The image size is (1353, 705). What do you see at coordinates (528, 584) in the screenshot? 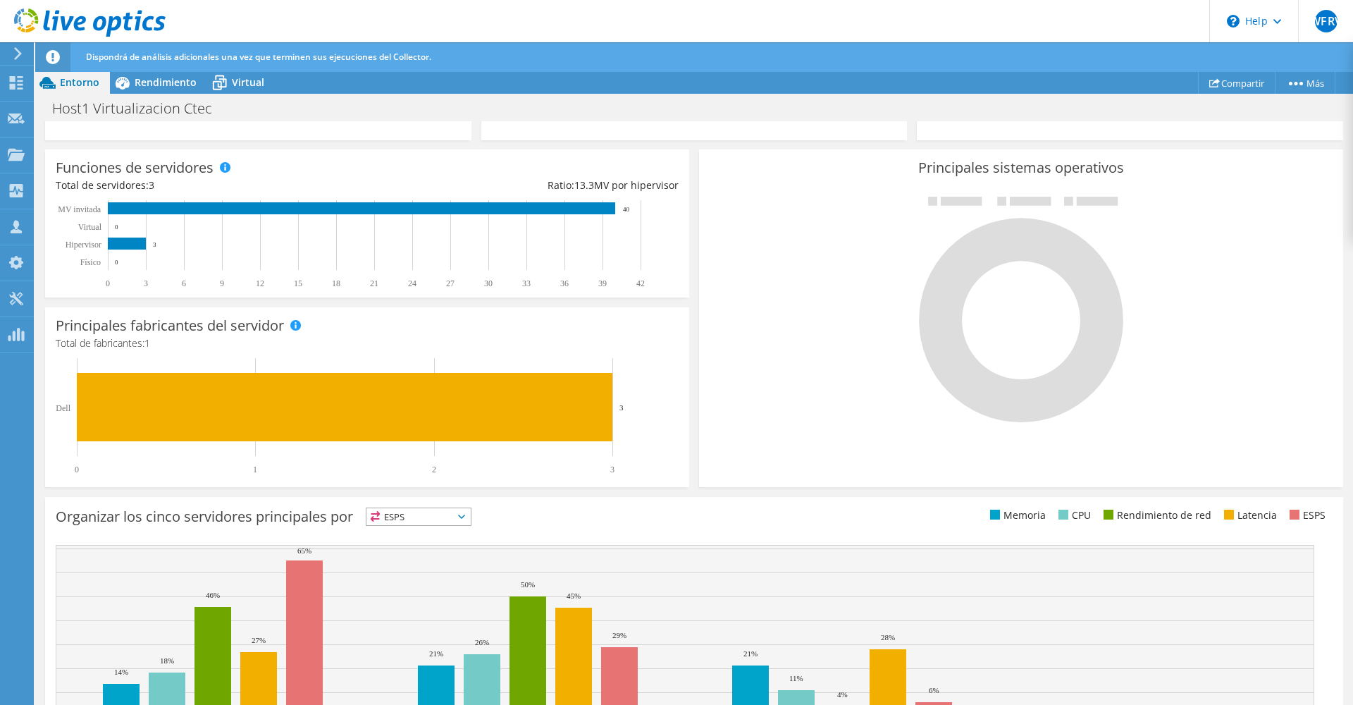
I see `text: 50%` at bounding box center [528, 584].